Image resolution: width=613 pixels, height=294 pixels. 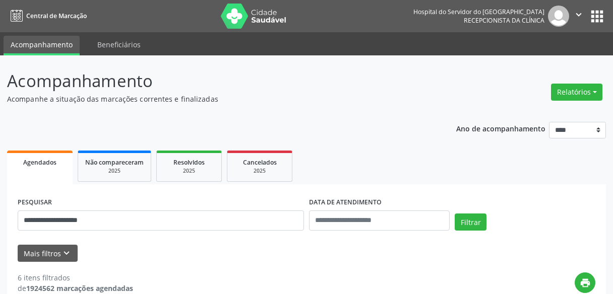 What do you see at coordinates (56, 16) in the screenshot?
I see `span: Central de Marcação` at bounding box center [56, 16].